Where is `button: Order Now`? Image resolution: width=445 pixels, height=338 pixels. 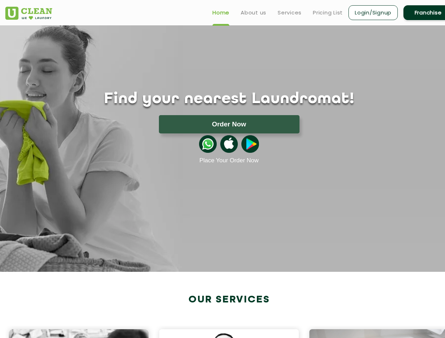
button: Order Now is located at coordinates (229, 124).